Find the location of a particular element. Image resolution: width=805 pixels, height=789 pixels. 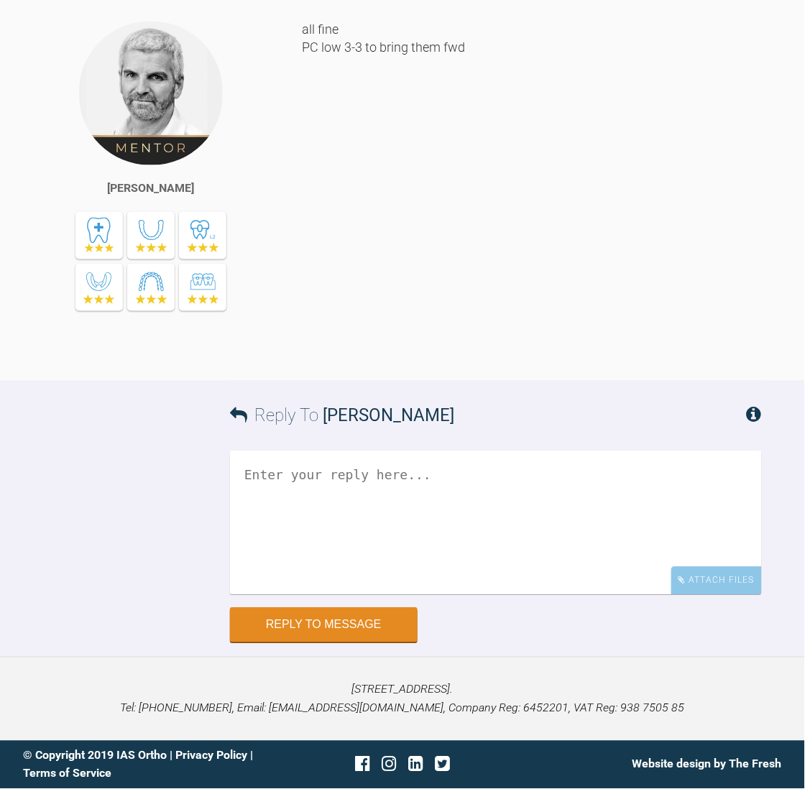

button: Reply to Message is located at coordinates (323, 625).